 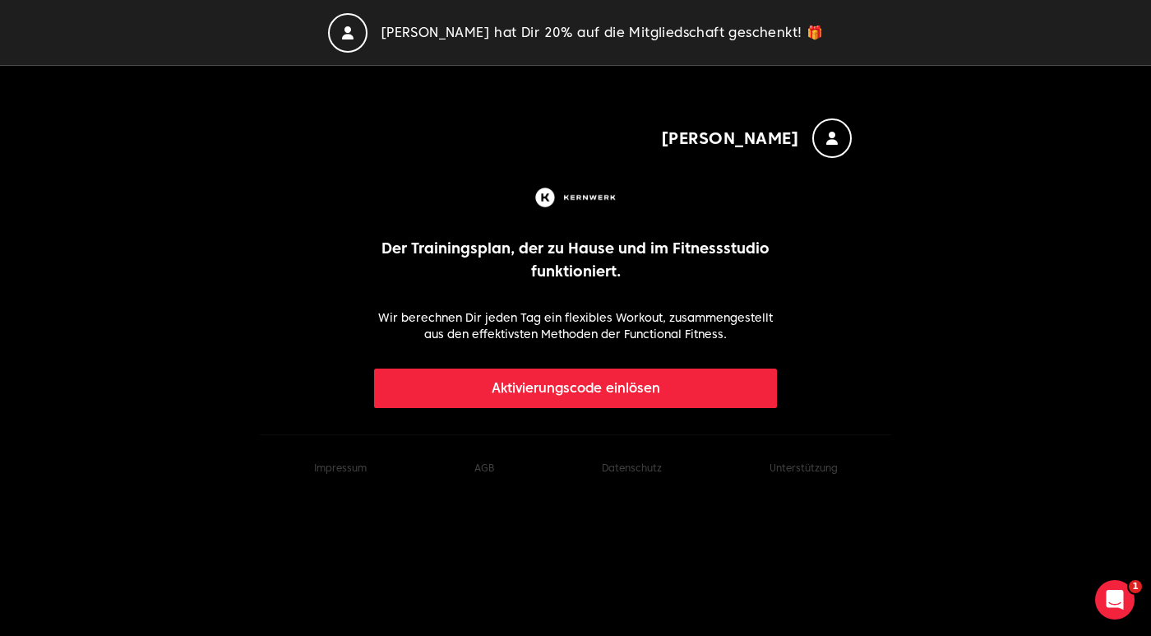 What do you see at coordinates (576, 259) in the screenshot?
I see `font: Der Trainingsplan, der zu Hause und im Fitnessstudio funktioniert.` at bounding box center [576, 259].